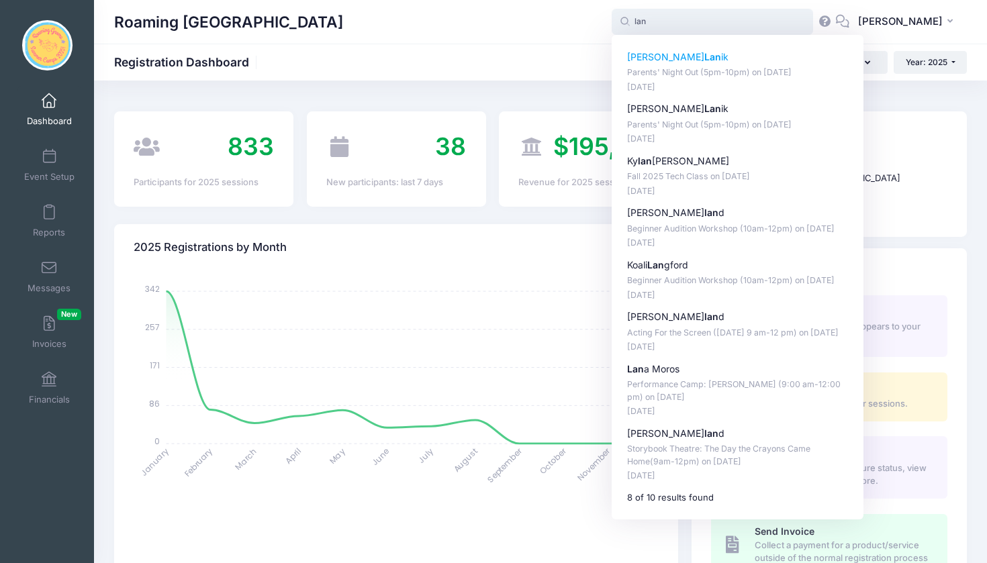  I want to click on tspan: November, so click(593, 464).